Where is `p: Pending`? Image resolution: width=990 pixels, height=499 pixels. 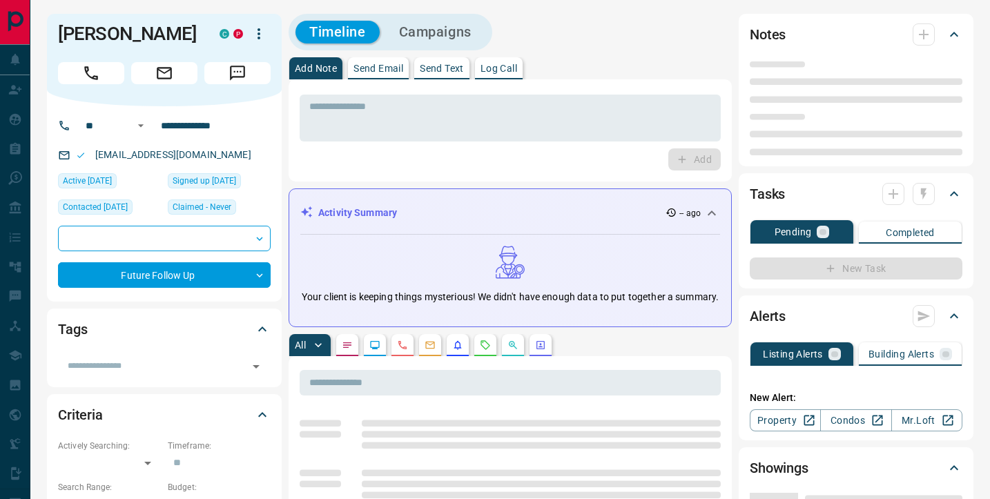 p: Pending is located at coordinates (793, 232).